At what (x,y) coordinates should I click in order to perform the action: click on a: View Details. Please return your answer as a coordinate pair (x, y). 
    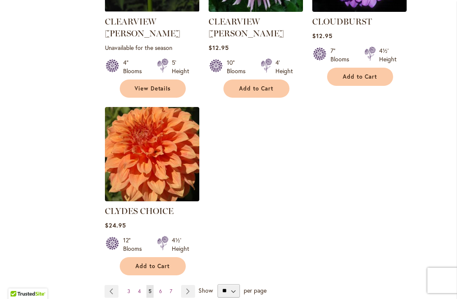
    Looking at the image, I should click on (153, 88).